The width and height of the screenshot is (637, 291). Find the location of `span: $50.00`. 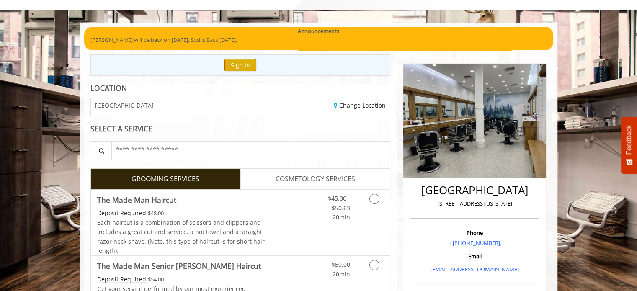

span: $50.00 is located at coordinates (341, 264).